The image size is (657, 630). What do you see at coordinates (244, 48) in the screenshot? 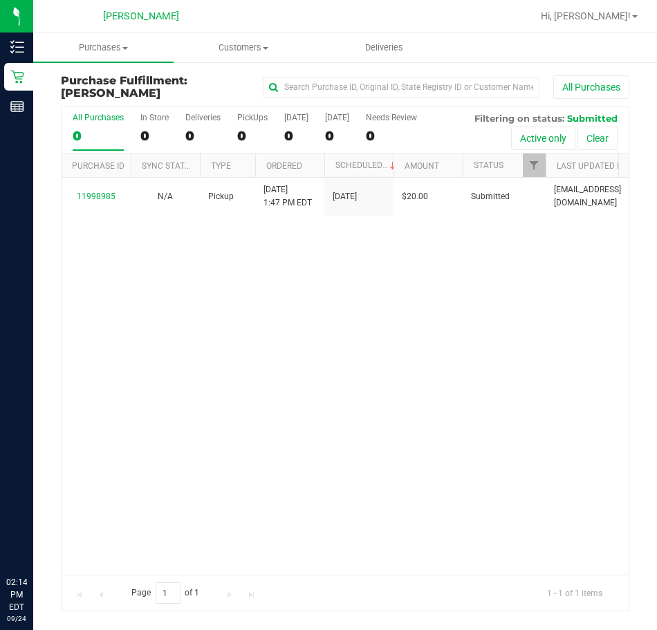
I see `a: Customers` at bounding box center [244, 48].